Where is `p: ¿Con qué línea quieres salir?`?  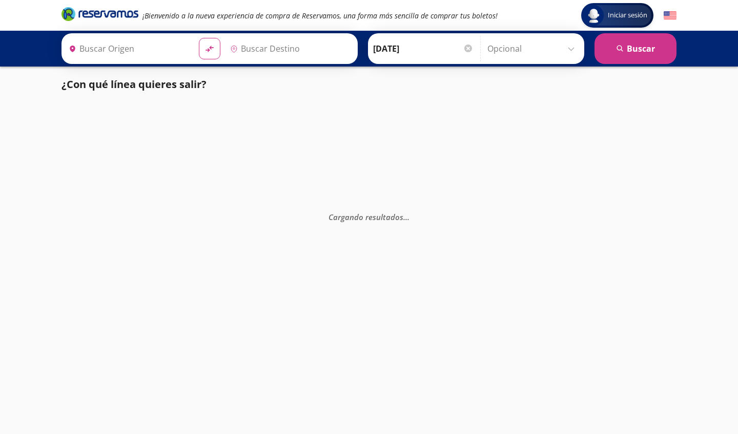
p: ¿Con qué línea quieres salir? is located at coordinates (134, 85).